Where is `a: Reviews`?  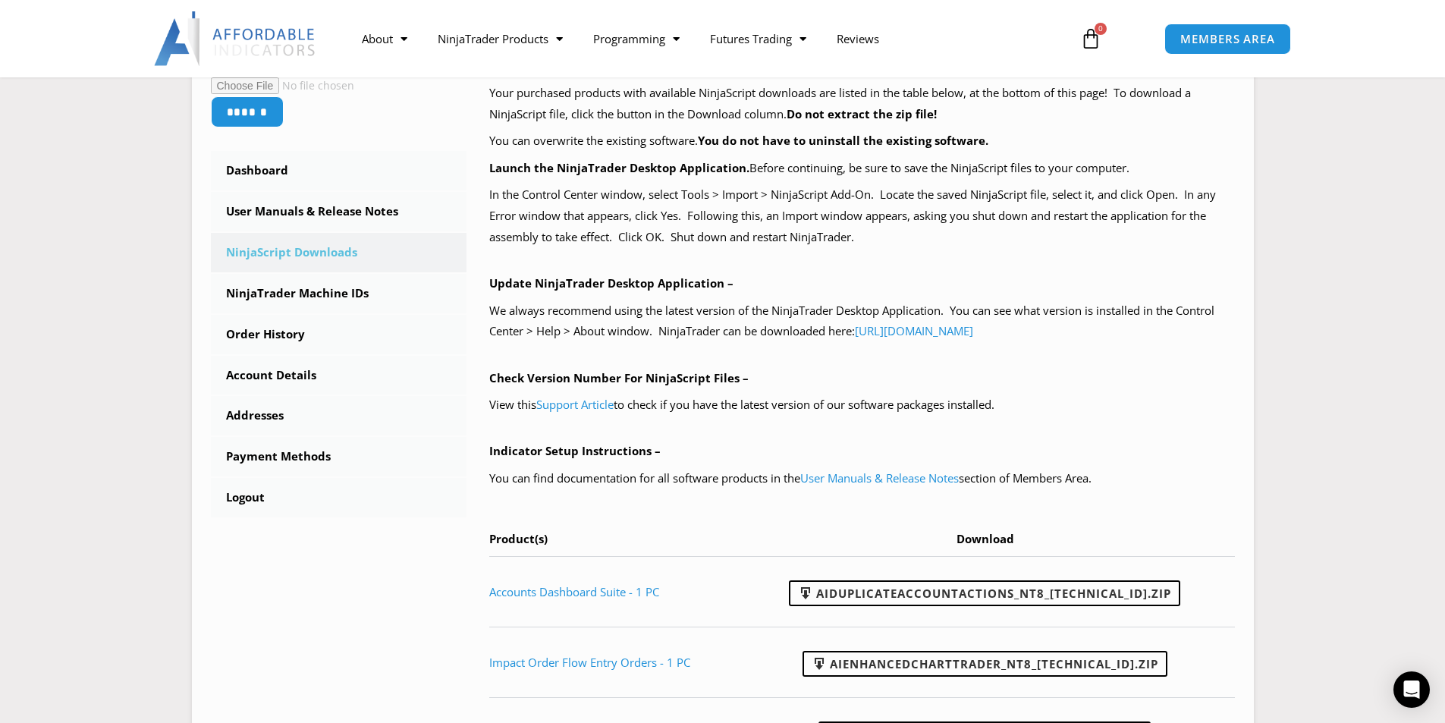 a: Reviews is located at coordinates (858, 39).